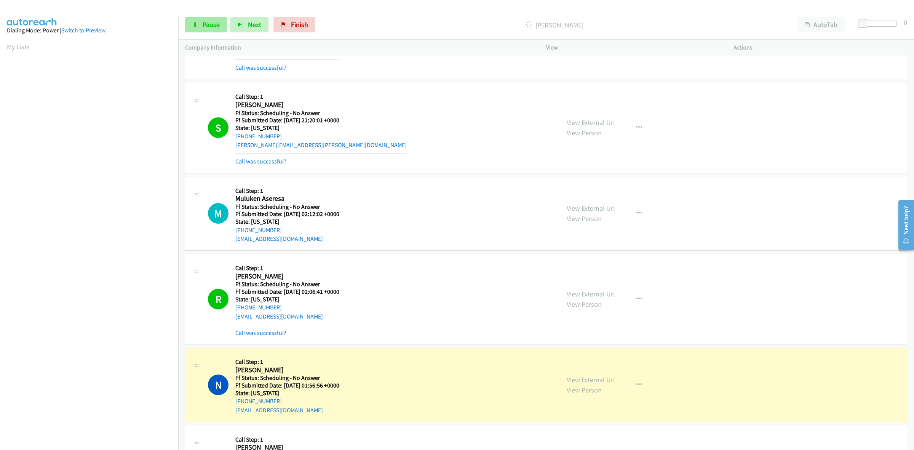 The width and height of the screenshot is (914, 450). What do you see at coordinates (820, 48) in the screenshot?
I see `p: Actions` at bounding box center [820, 48].